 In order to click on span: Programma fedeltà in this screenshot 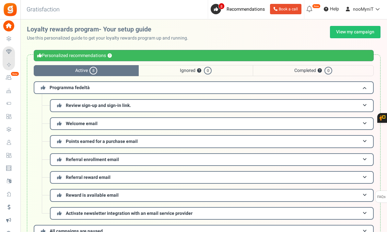, I will do `click(70, 87)`.